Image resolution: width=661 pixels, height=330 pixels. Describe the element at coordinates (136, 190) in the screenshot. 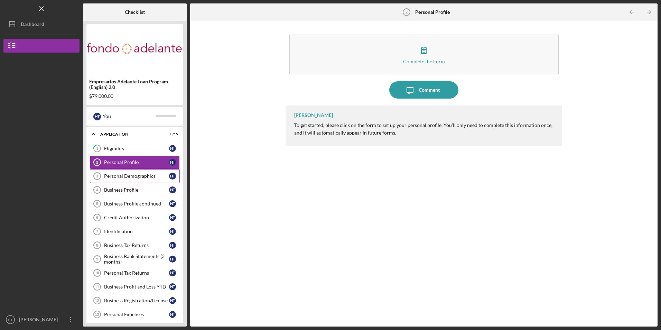

I see `div: Business Profile` at that location.